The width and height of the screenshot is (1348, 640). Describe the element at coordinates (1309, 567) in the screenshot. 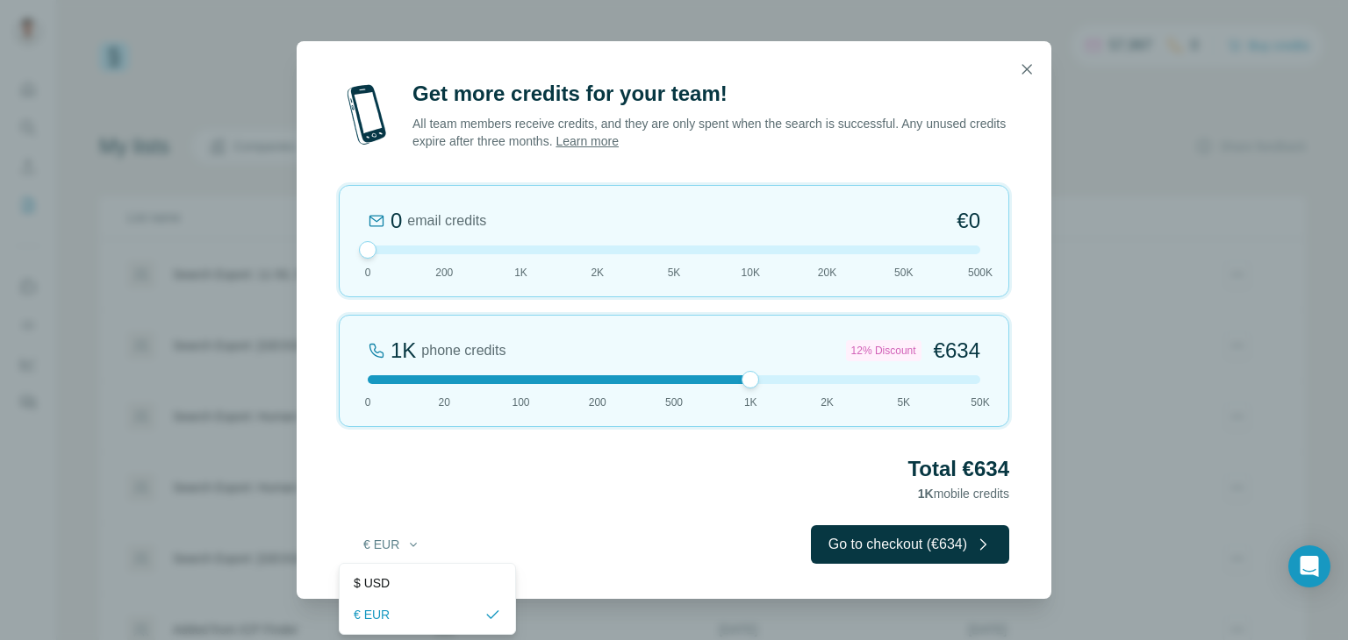

I see `div: Open Intercom Messenger` at that location.